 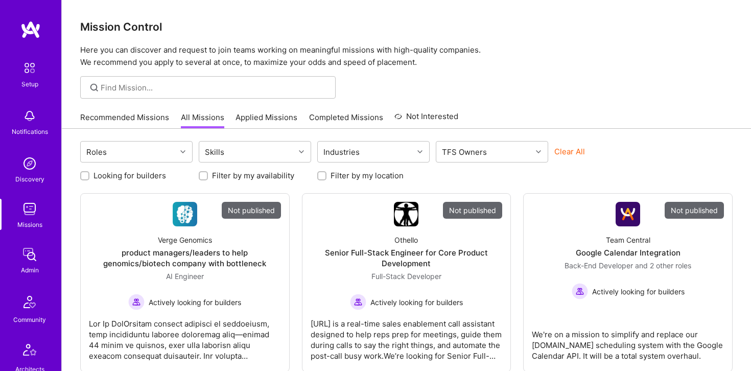 What do you see at coordinates (185, 276) in the screenshot?
I see `span: AI Engineer` at bounding box center [185, 276].